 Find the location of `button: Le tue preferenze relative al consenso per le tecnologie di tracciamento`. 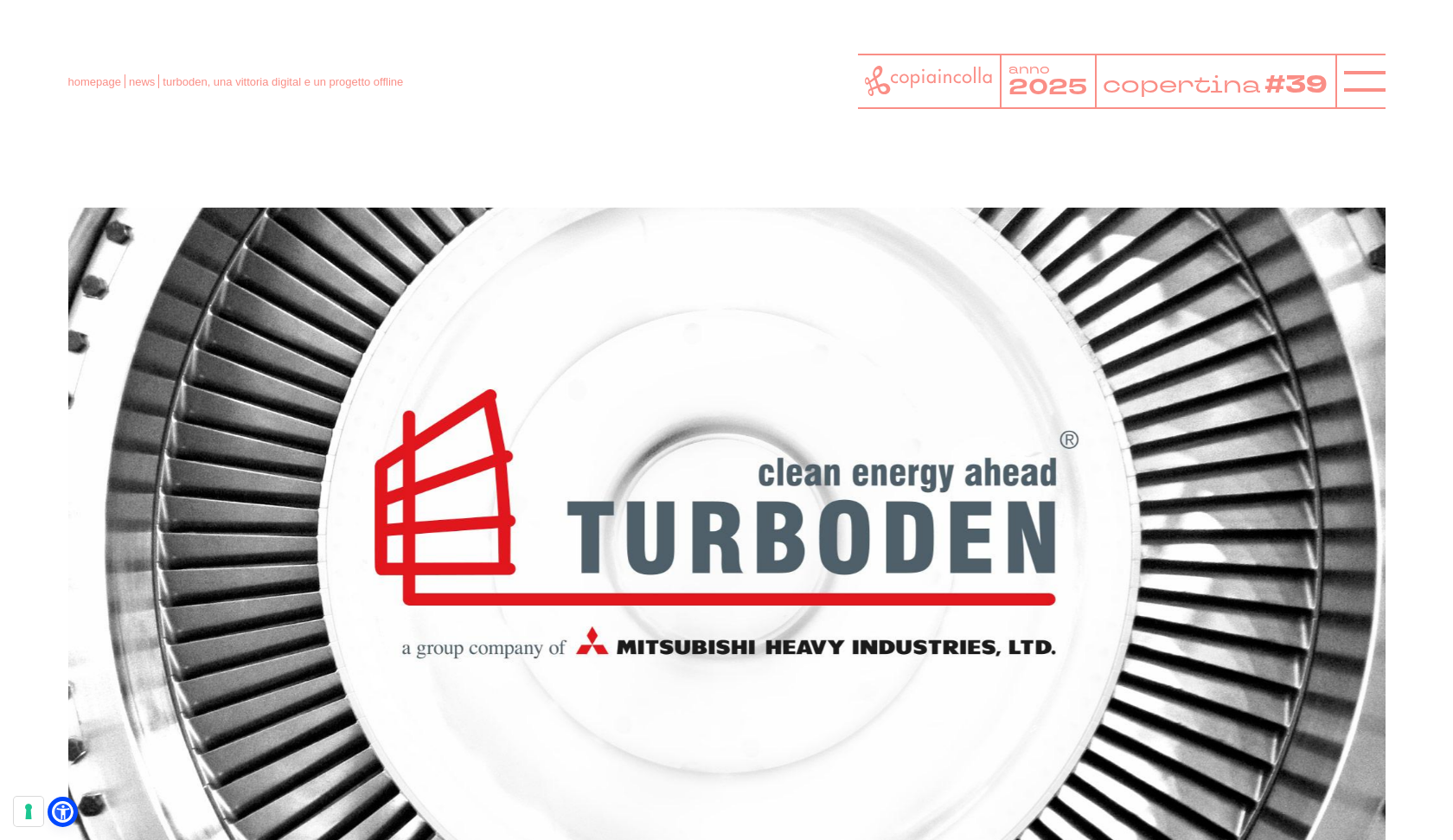

button: Le tue preferenze relative al consenso per le tecnologie di tracciamento is located at coordinates (29, 811).